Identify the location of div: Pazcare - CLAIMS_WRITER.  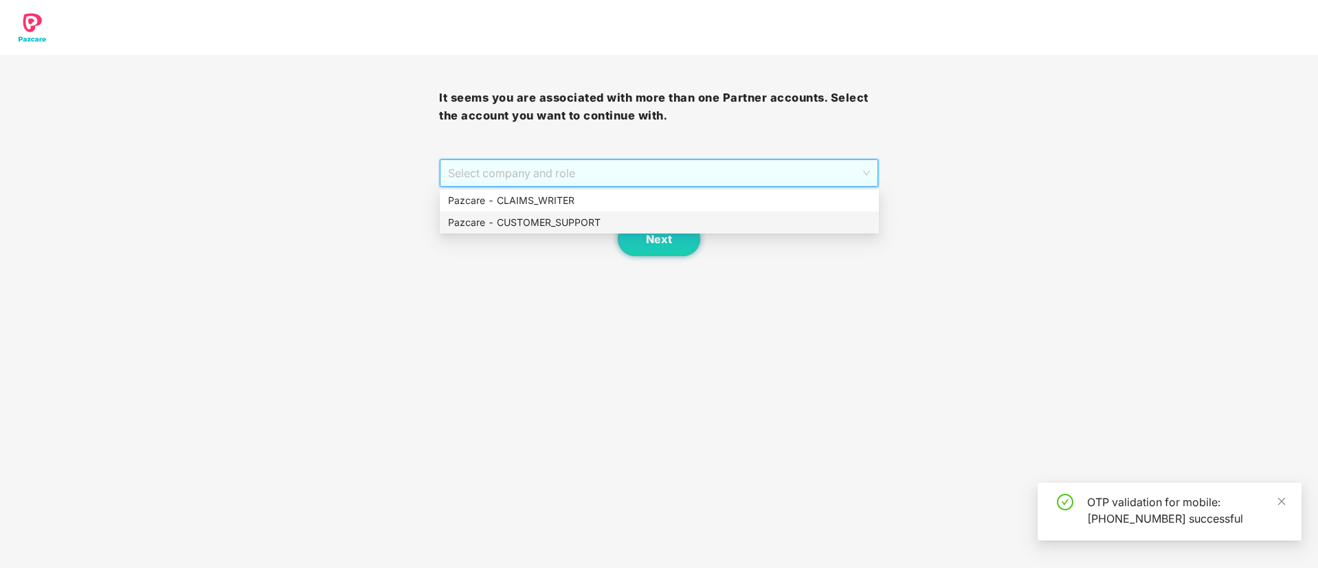
(659, 201).